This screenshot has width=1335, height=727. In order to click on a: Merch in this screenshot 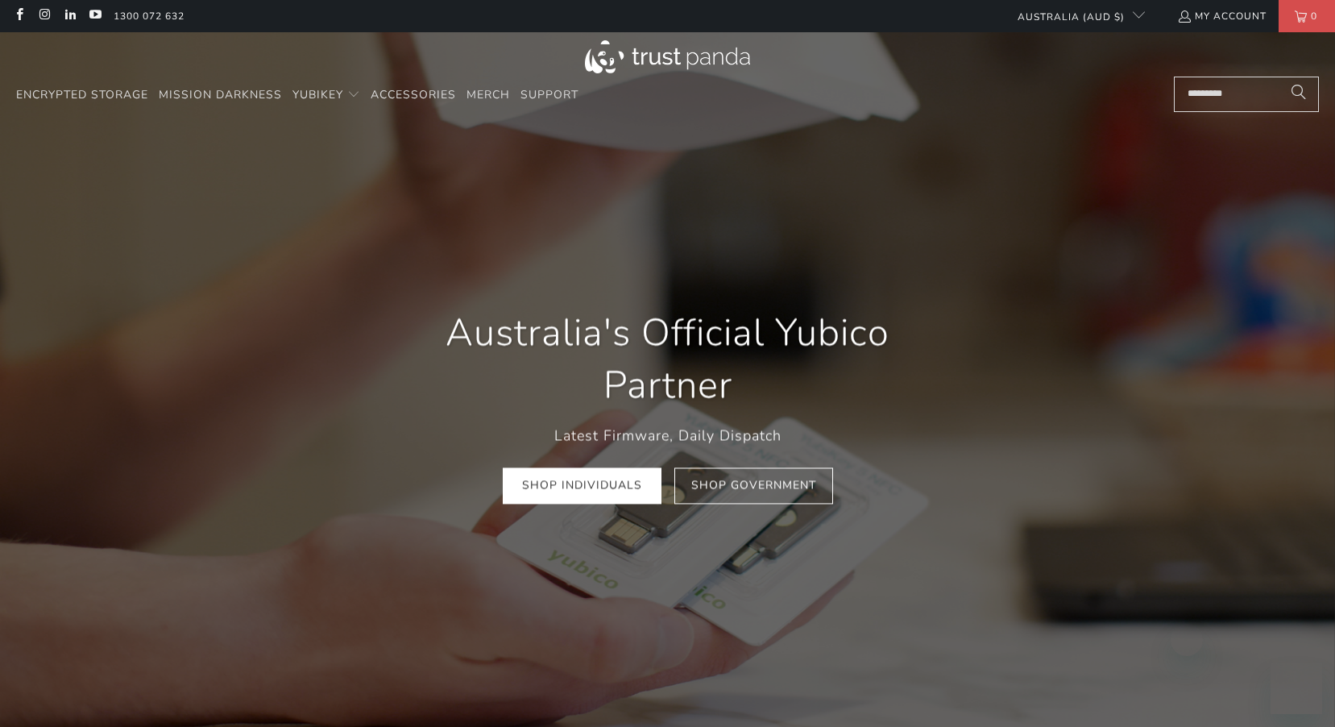, I will do `click(488, 95)`.